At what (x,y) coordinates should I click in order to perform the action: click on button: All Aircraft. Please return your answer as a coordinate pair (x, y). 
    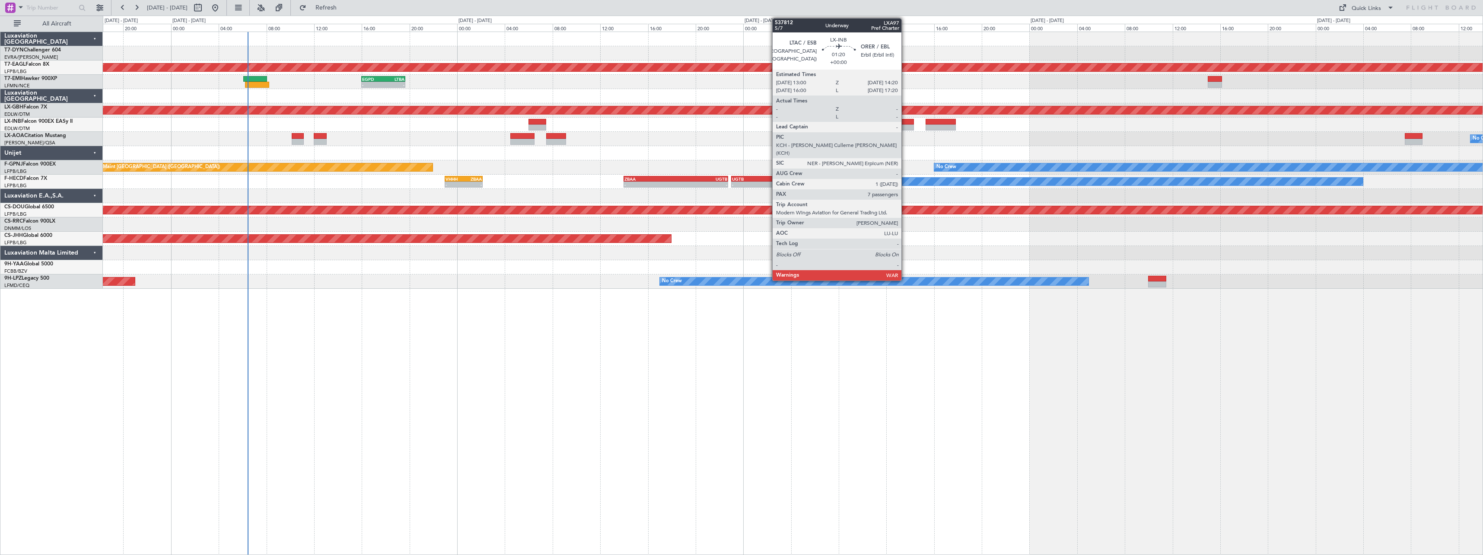
    Looking at the image, I should click on (51, 24).